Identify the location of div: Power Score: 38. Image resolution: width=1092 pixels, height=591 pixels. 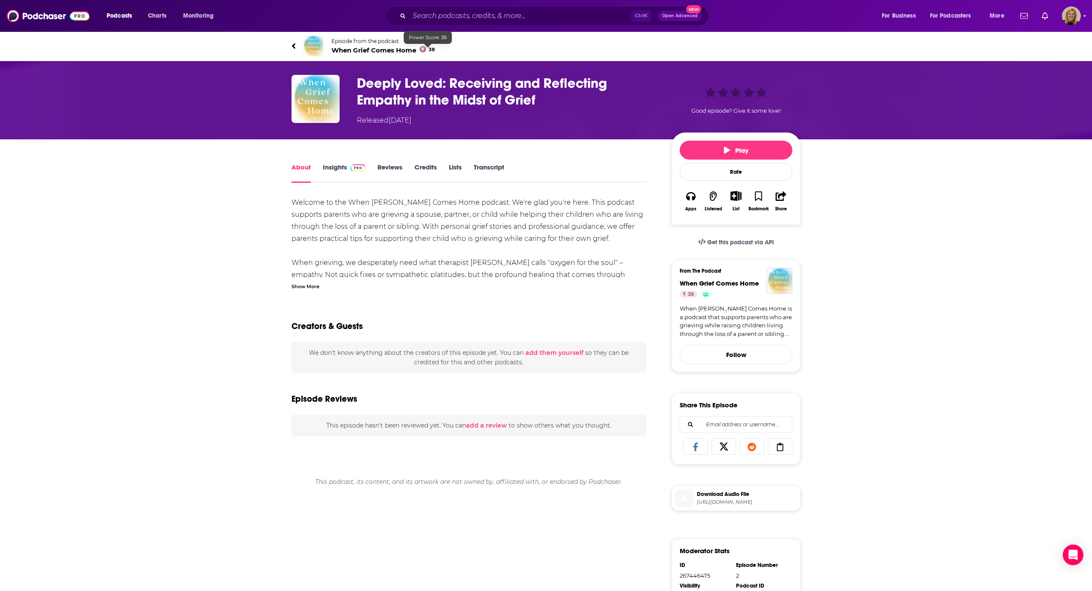
(428, 37).